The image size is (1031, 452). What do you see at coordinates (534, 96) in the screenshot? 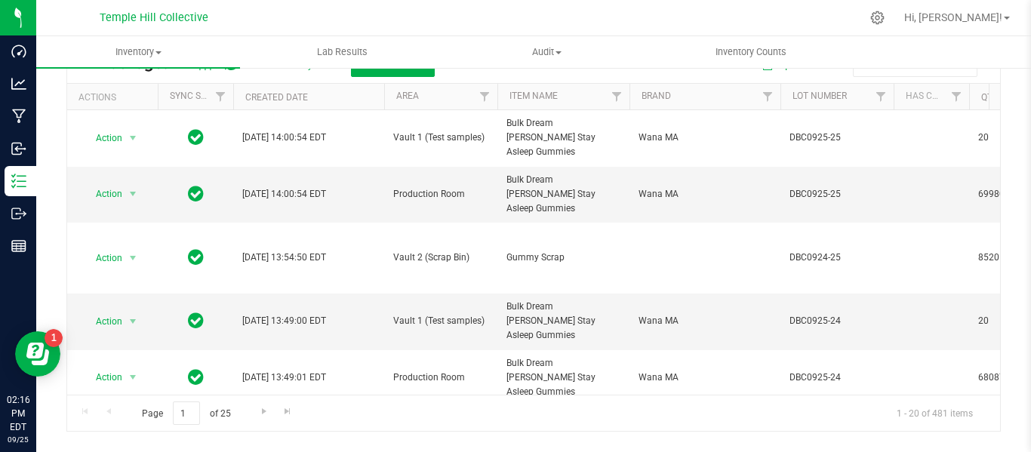
I see `a: Item Name` at bounding box center [534, 96].